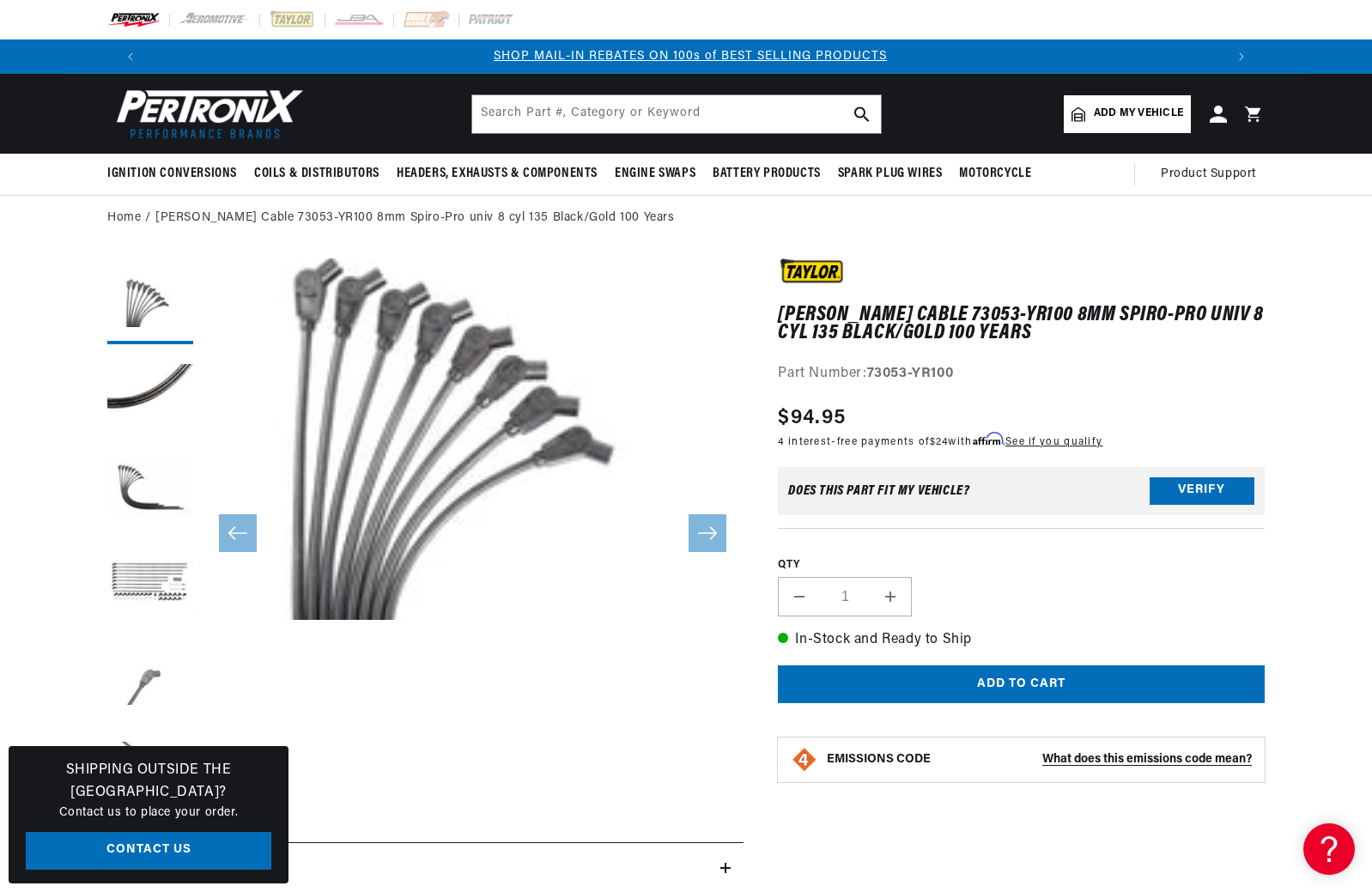 The width and height of the screenshot is (1372, 892). Describe the element at coordinates (878, 491) in the screenshot. I see `div: Does This part fit My vehicle?` at that location.